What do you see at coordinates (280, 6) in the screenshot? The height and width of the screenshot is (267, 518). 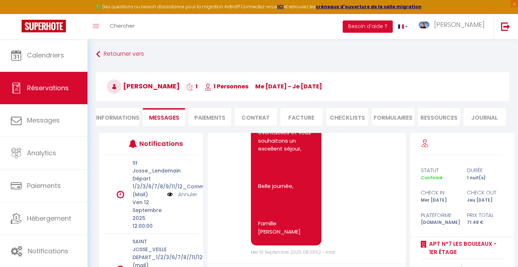 I see `a: ICI` at bounding box center [280, 6].